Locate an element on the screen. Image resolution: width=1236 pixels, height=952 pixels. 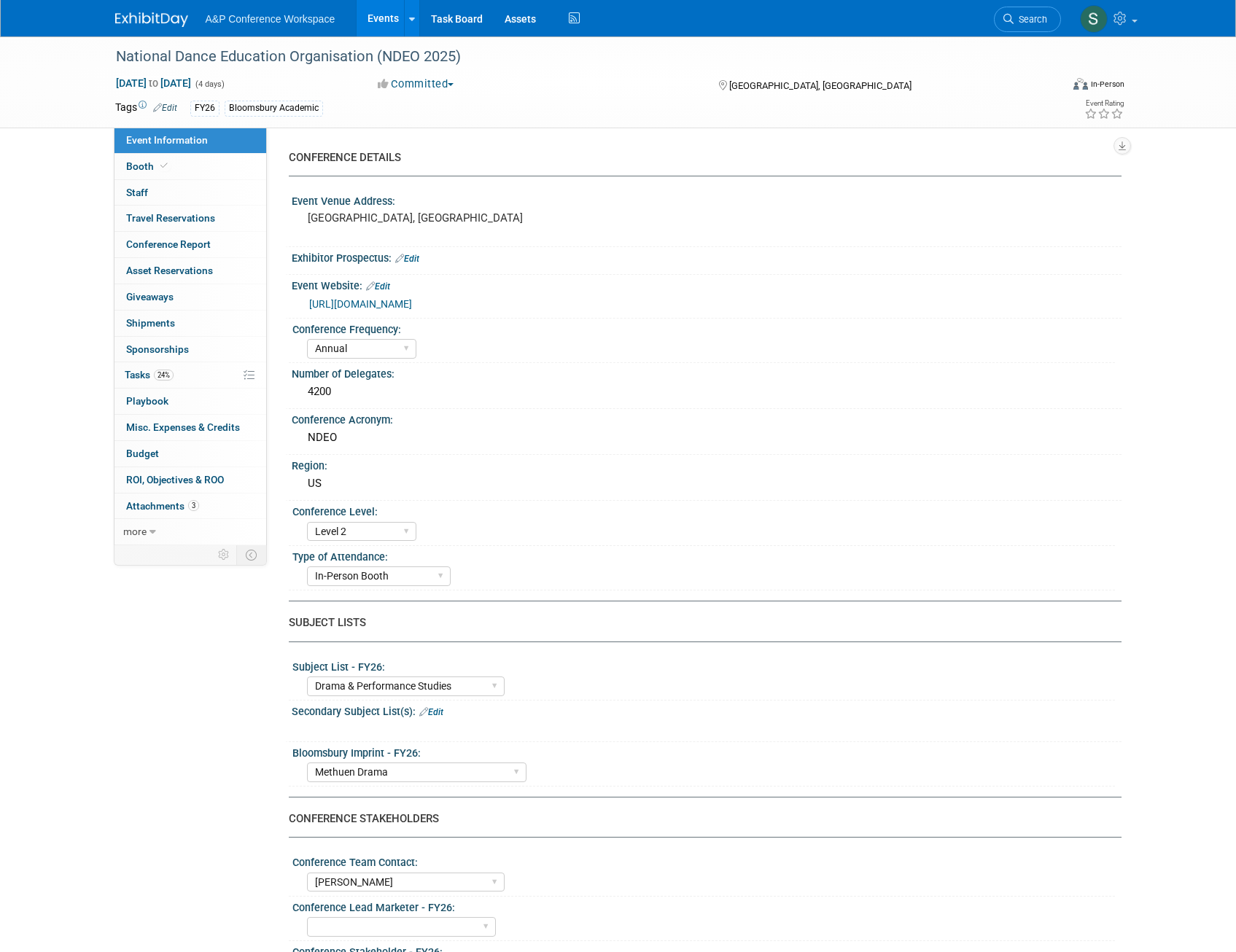
a: Staff is located at coordinates (190, 192).